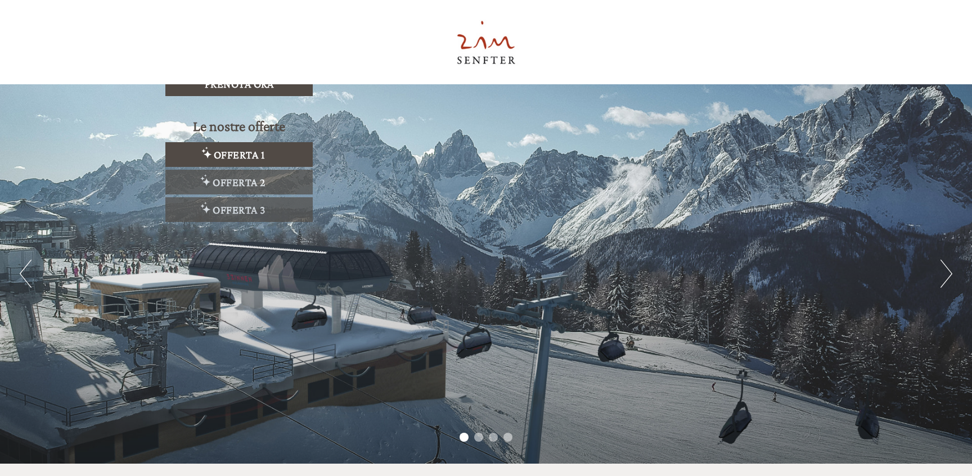 The height and width of the screenshot is (476, 972). Describe the element at coordinates (239, 210) in the screenshot. I see `span: Offerta 3` at that location.